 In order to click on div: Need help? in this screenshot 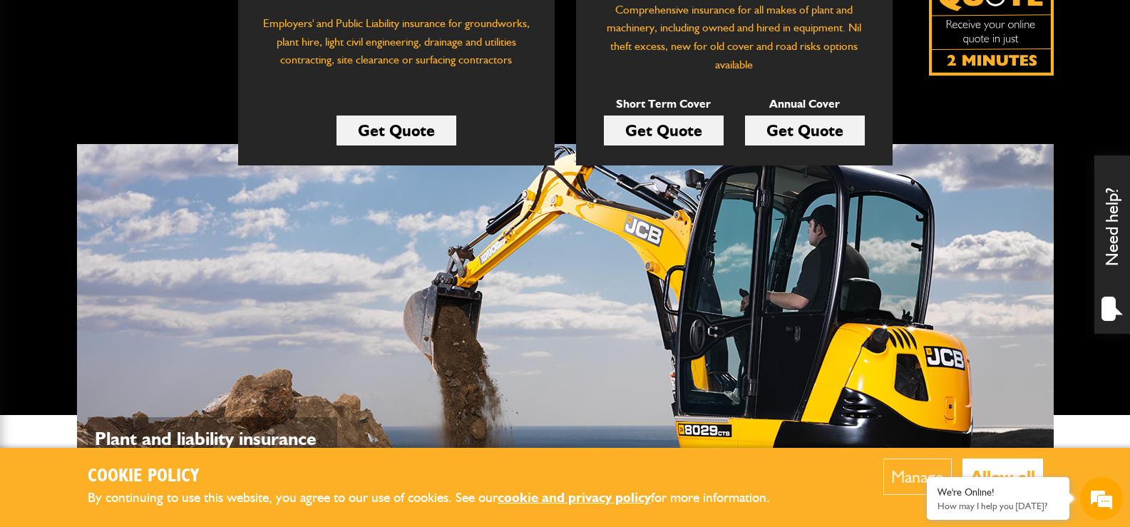, I will do `click(1112, 245)`.